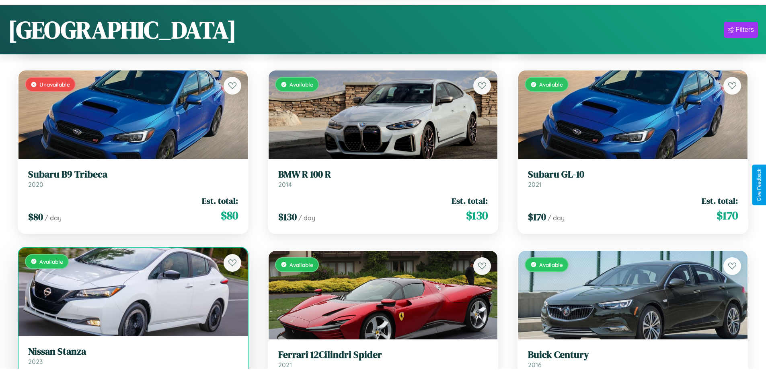  Describe the element at coordinates (383, 178) in the screenshot. I see `a: BMW R 100 R2014` at that location.